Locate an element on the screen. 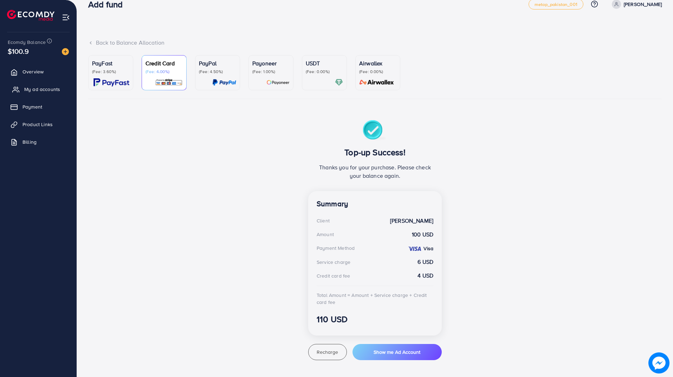  h3: 110 USD is located at coordinates (375, 319).